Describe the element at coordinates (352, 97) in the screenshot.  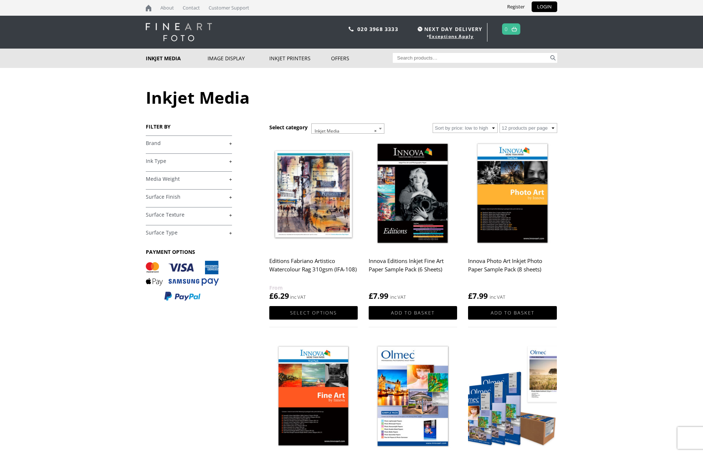
I see `h1: Inkjet Media` at that location.